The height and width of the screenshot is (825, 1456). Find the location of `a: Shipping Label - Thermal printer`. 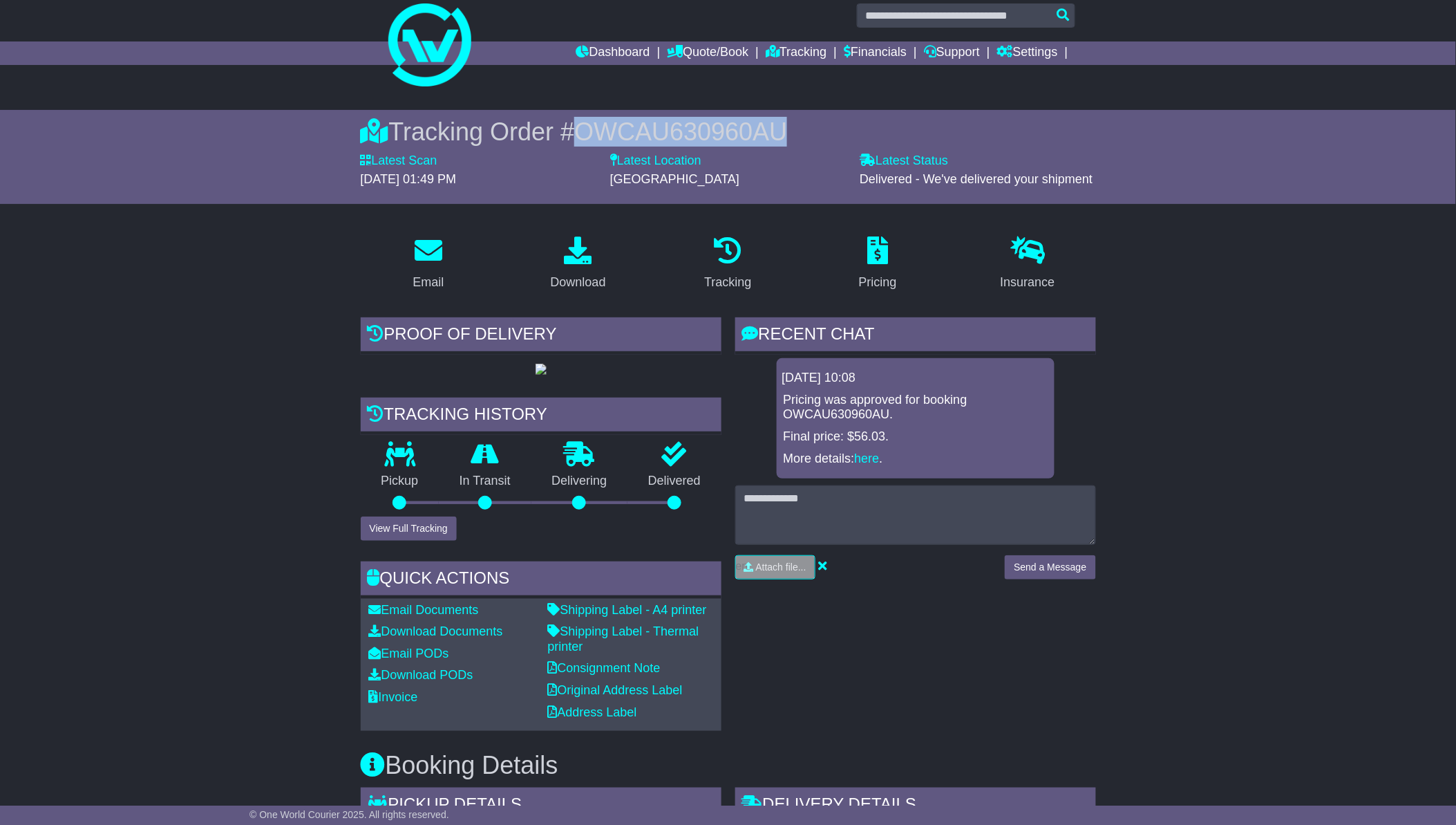

a: Shipping Label - Thermal printer is located at coordinates (623, 639).